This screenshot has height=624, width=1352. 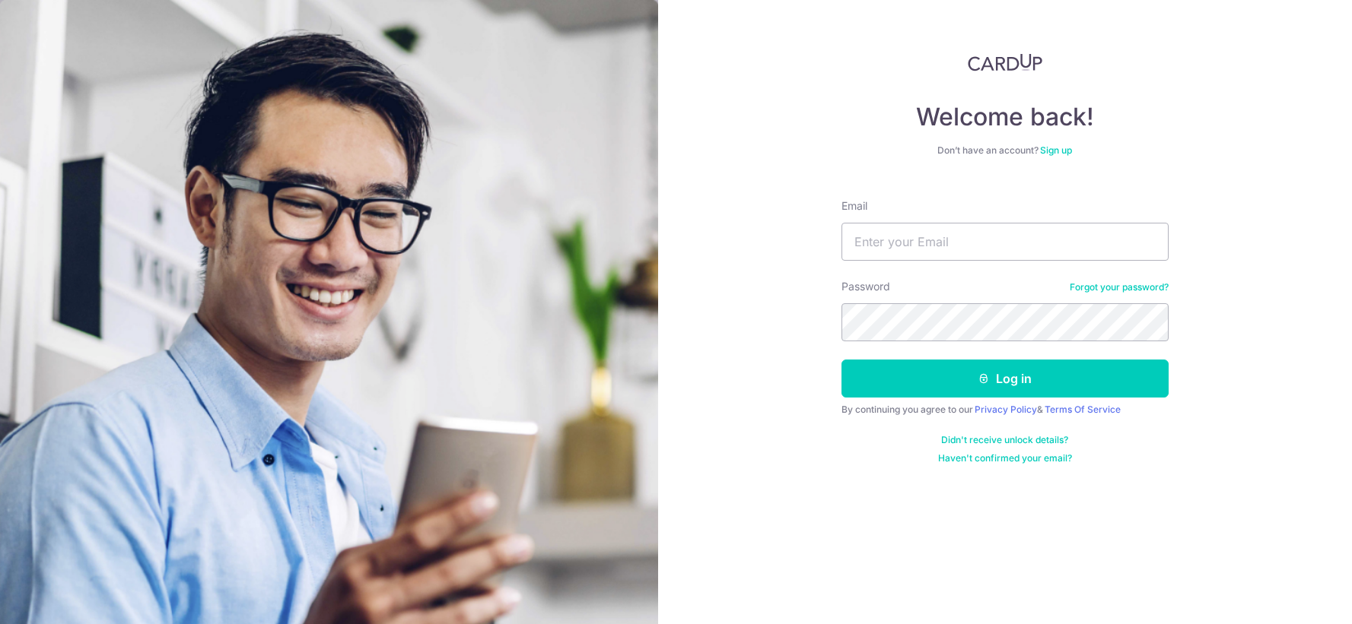 What do you see at coordinates (1056, 150) in the screenshot?
I see `a: Sign up` at bounding box center [1056, 150].